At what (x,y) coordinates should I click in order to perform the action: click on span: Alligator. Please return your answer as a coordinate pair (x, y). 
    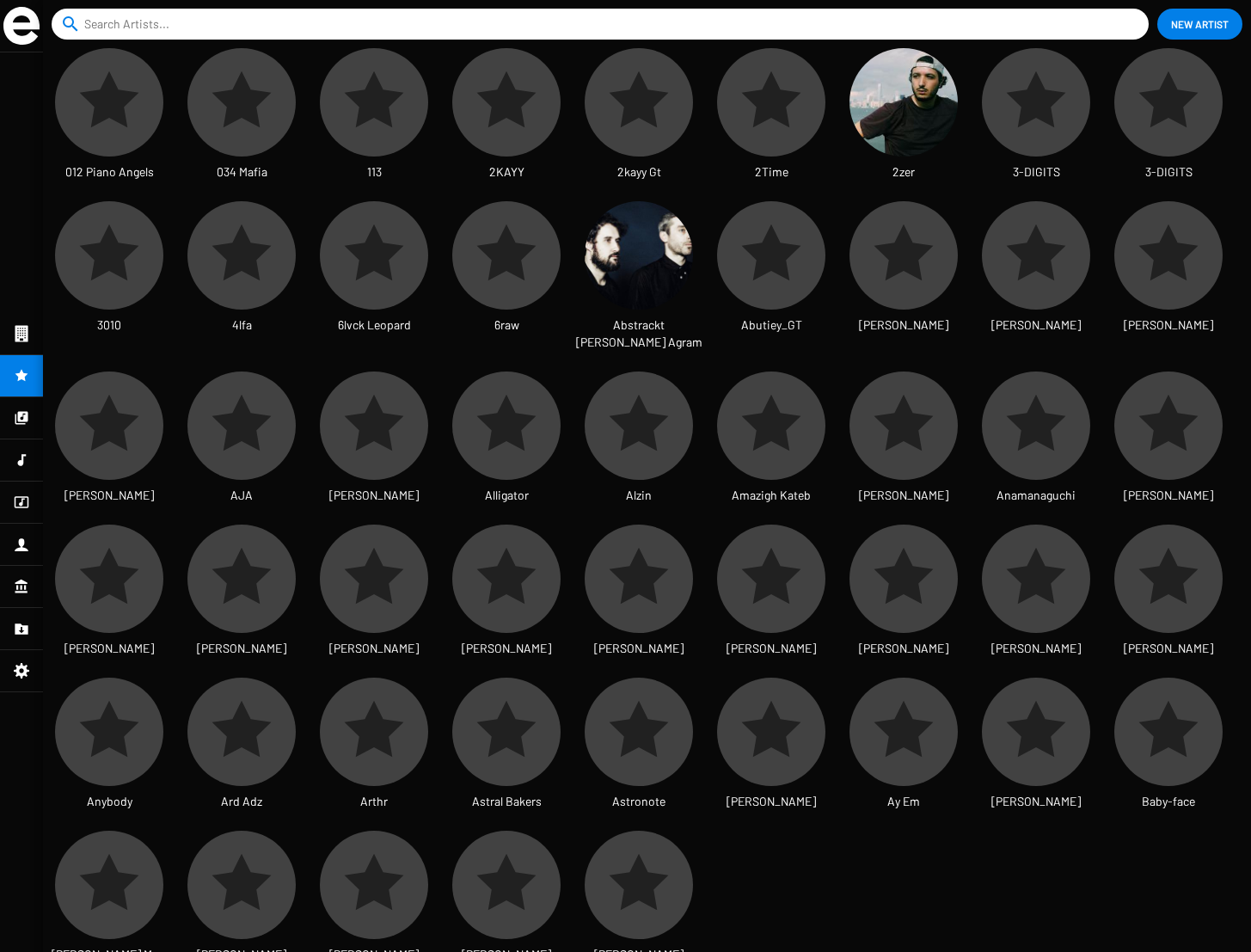
    Looking at the image, I should click on (506, 495).